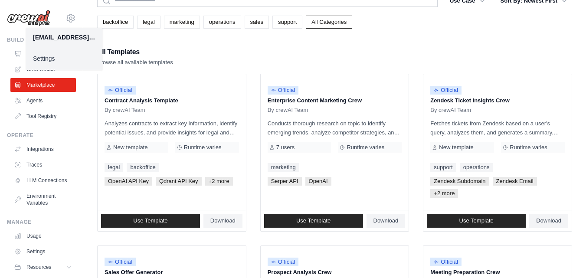 The width and height of the screenshot is (586, 278). I want to click on a: sales, so click(257, 22).